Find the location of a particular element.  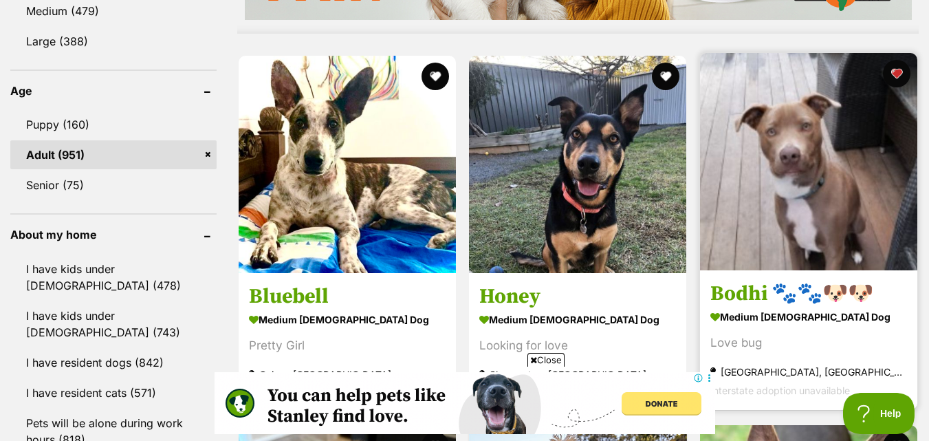

div: Pretty Girl is located at coordinates (347, 344).